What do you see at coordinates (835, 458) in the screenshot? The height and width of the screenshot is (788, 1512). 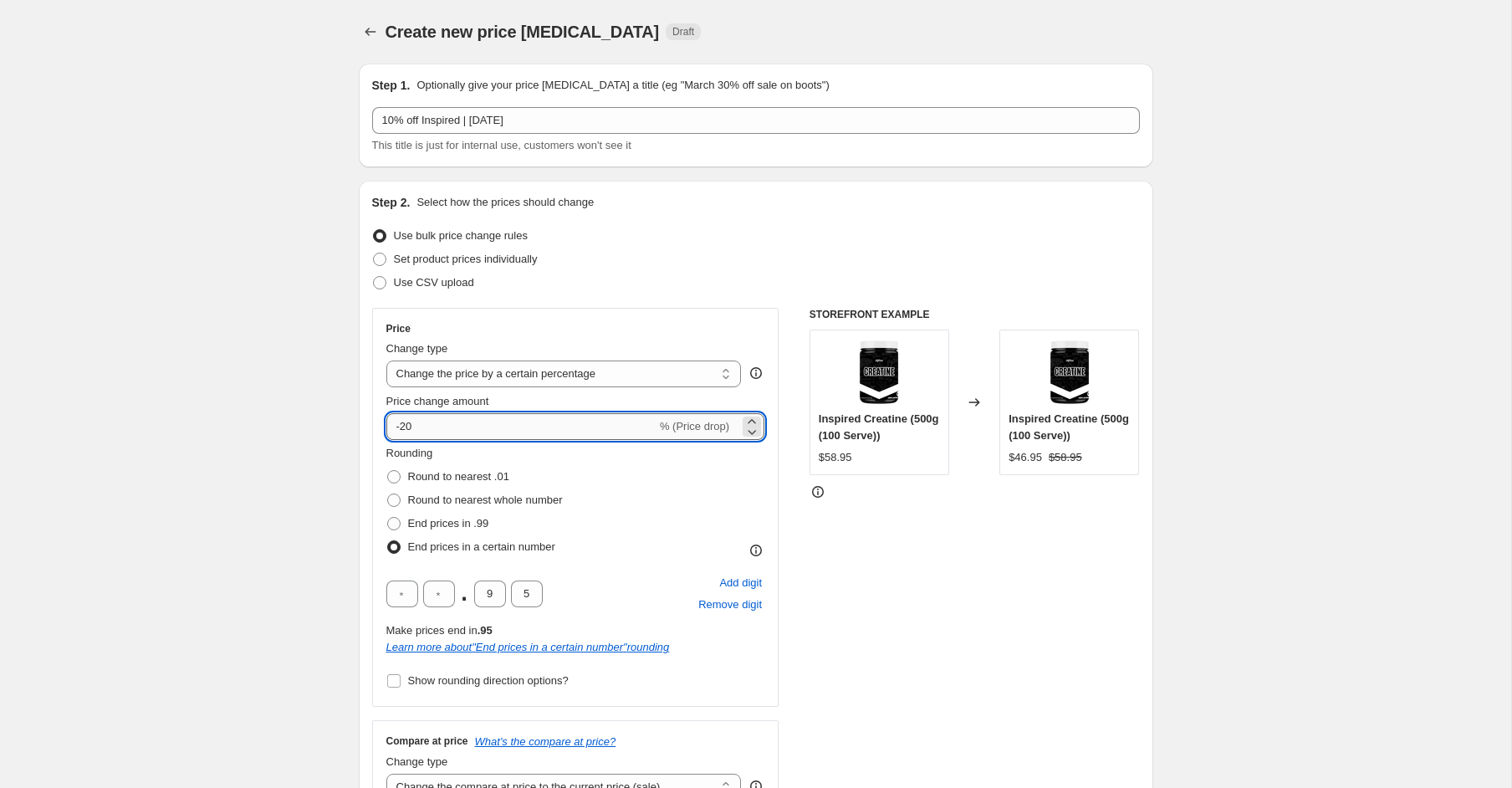 I see `div: $58.95` at bounding box center [835, 458].